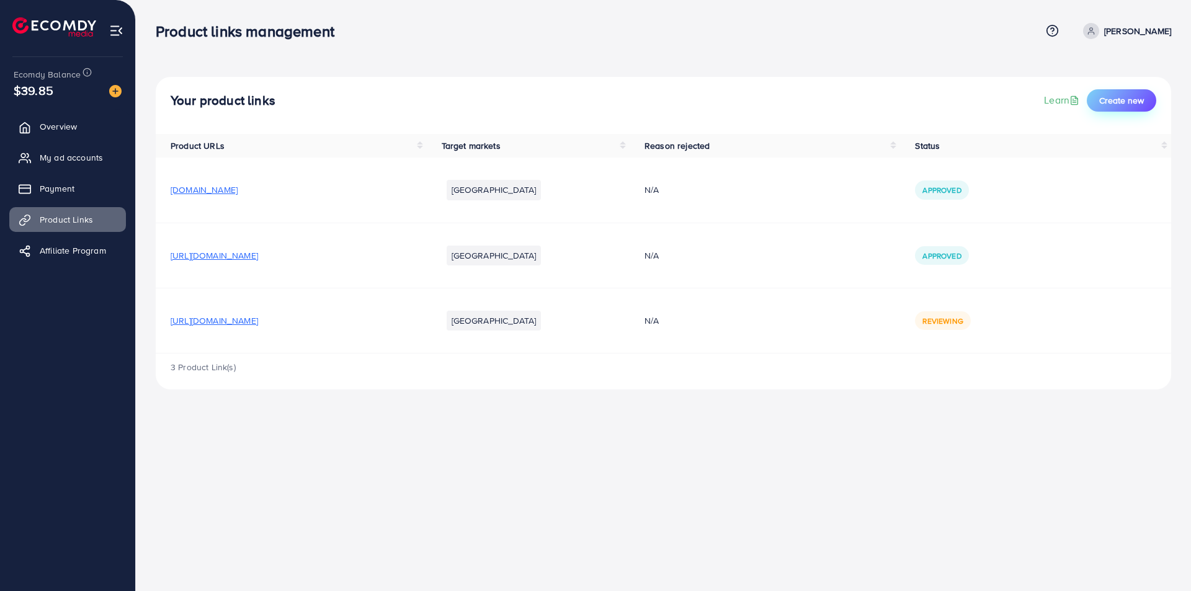 The height and width of the screenshot is (591, 1191). What do you see at coordinates (197, 146) in the screenshot?
I see `span: Product URLs` at bounding box center [197, 146].